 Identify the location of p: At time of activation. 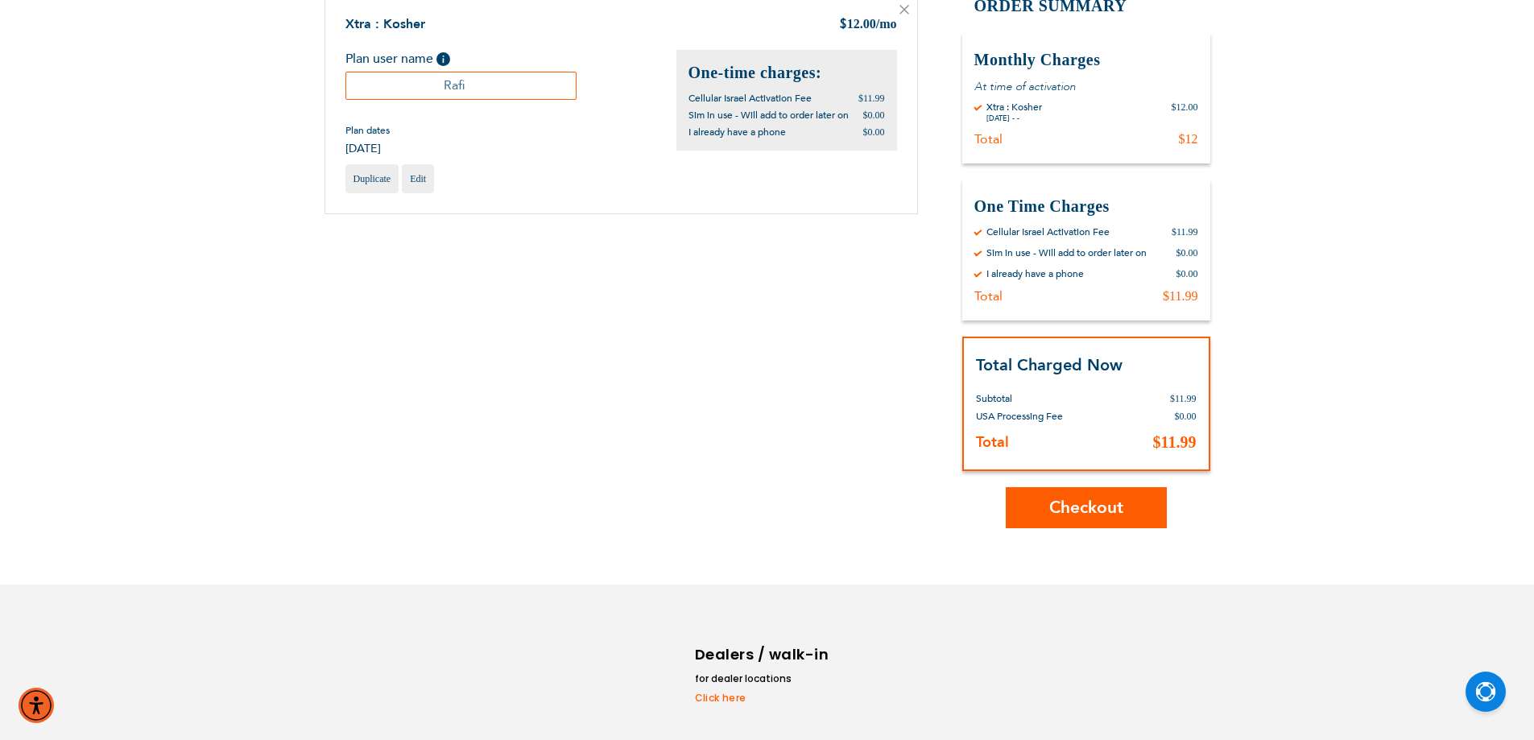
(1086, 86).